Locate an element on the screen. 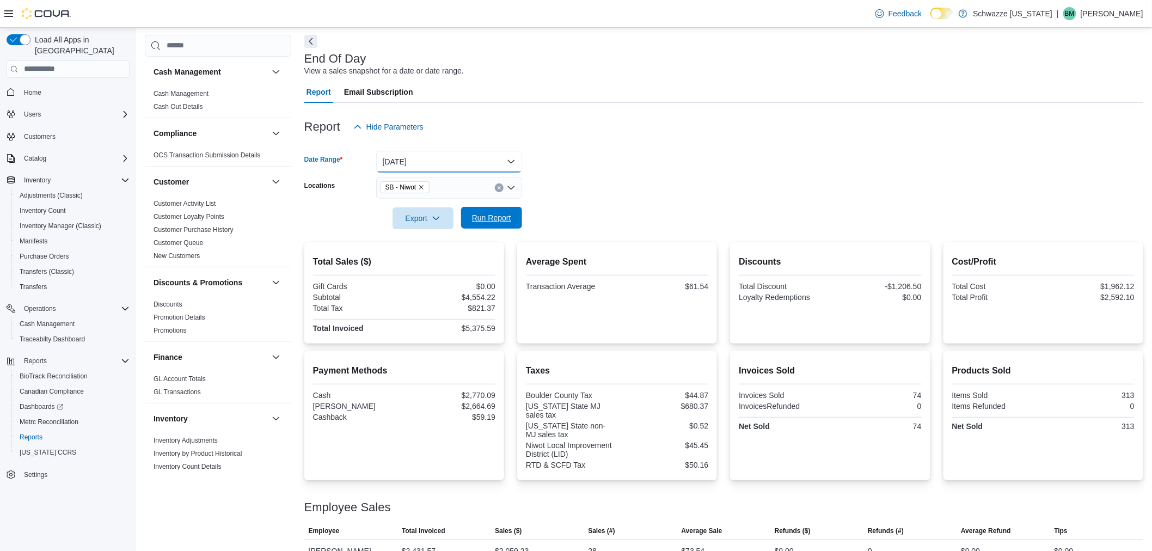  span: Export is located at coordinates (423, 218).